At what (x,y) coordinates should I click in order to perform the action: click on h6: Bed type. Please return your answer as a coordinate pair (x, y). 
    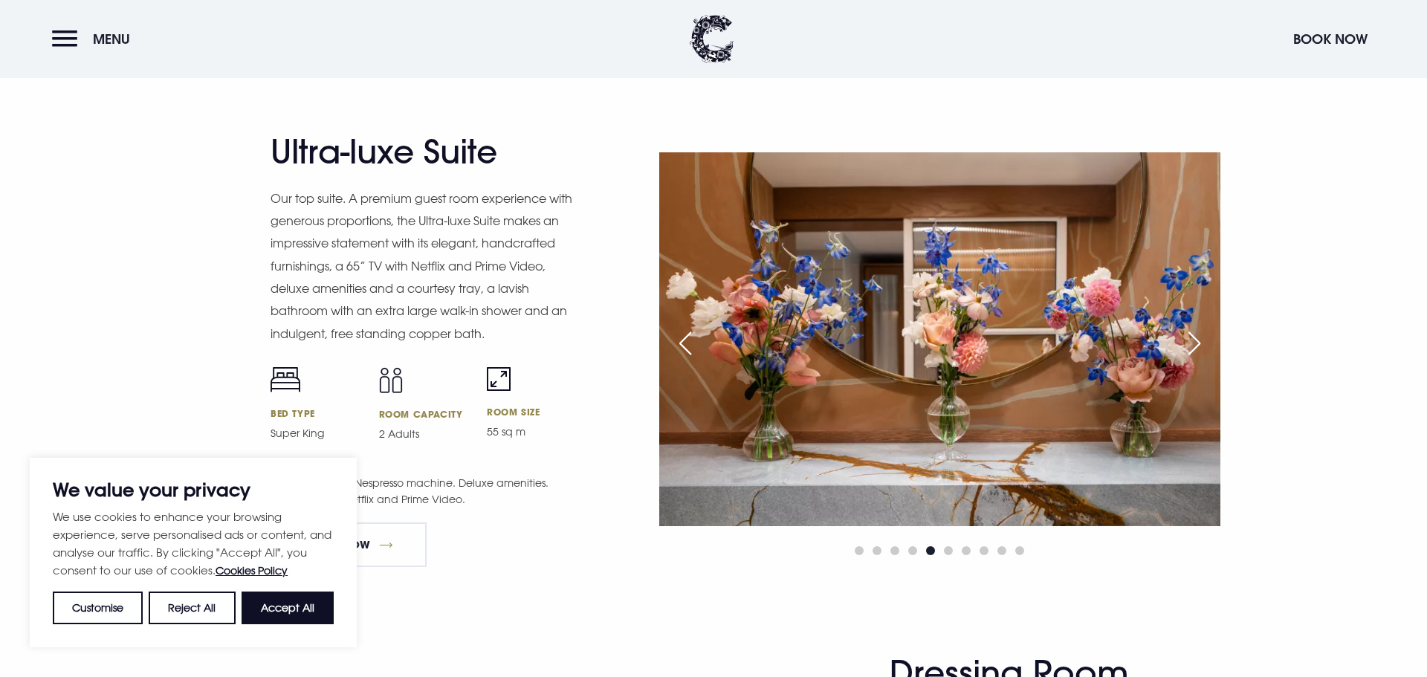
    Looking at the image, I should click on (316, 413).